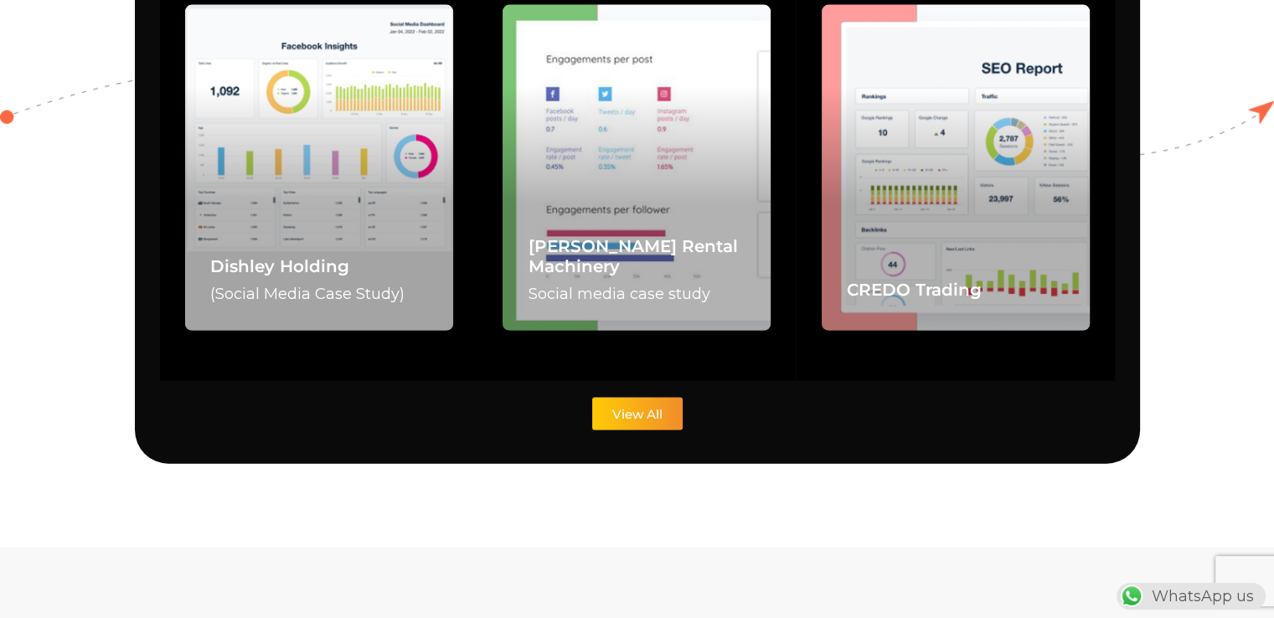  Describe the element at coordinates (280, 266) in the screenshot. I see `a: Dishley Holding` at that location.